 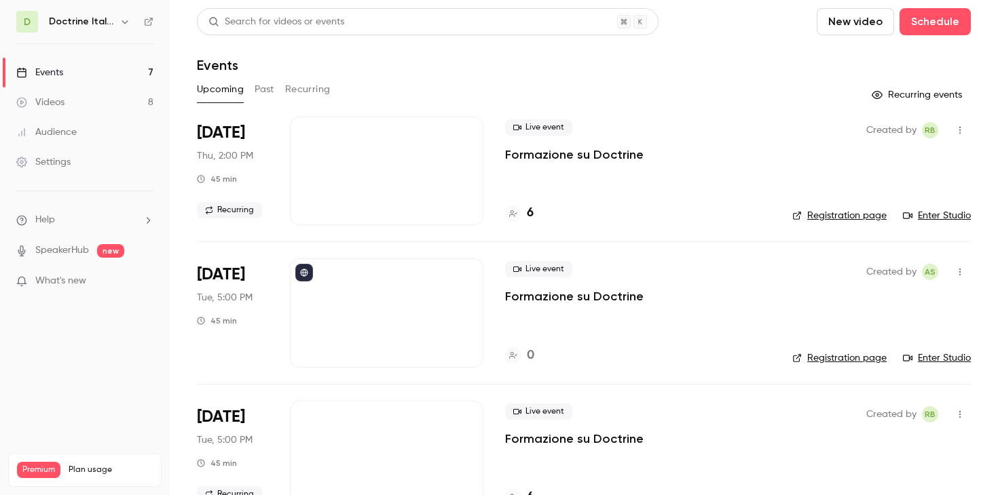 I want to click on a: 0, so click(x=519, y=356).